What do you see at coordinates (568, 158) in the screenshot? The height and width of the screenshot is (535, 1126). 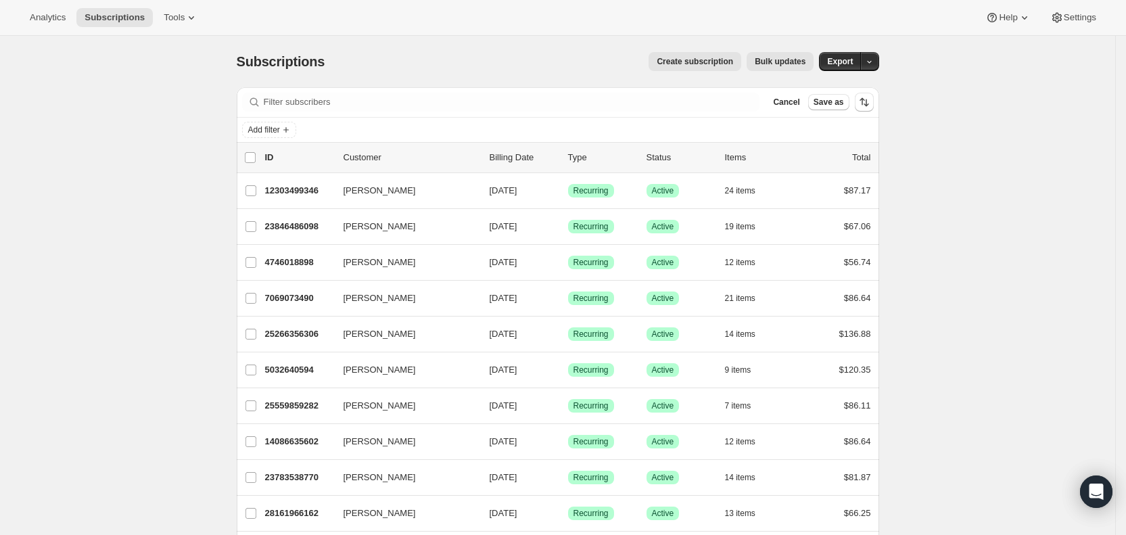 I see `div: IDCustomerBilling DateTypeStatusItemsTotal` at bounding box center [568, 158].